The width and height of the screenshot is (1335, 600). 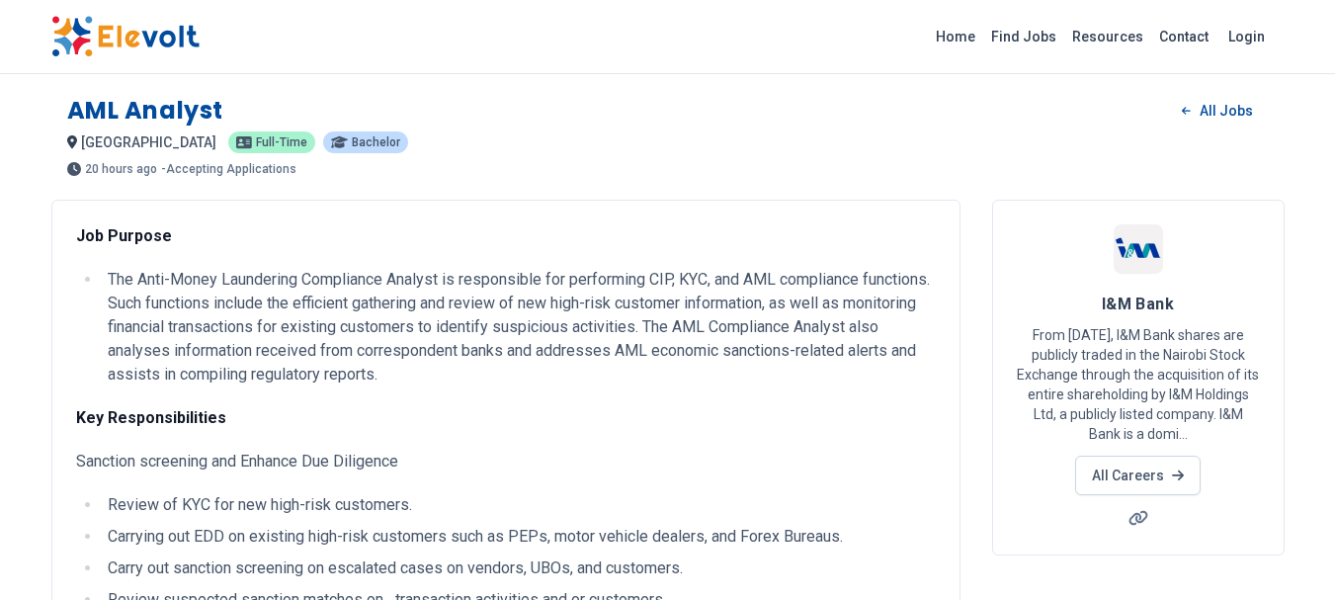 What do you see at coordinates (145, 111) in the screenshot?
I see `h1: AML Analyst` at bounding box center [145, 111].